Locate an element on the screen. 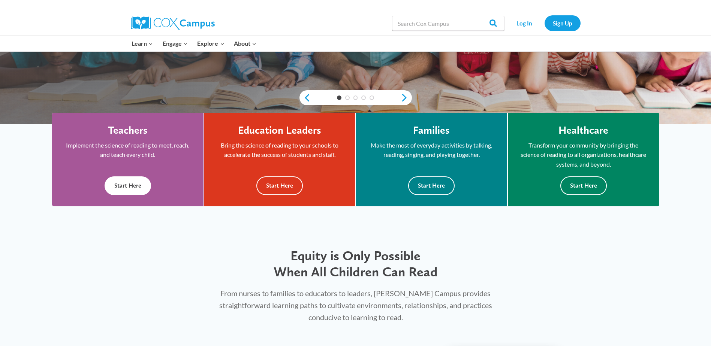 Image resolution: width=711 pixels, height=346 pixels. a: previous is located at coordinates (305, 98).